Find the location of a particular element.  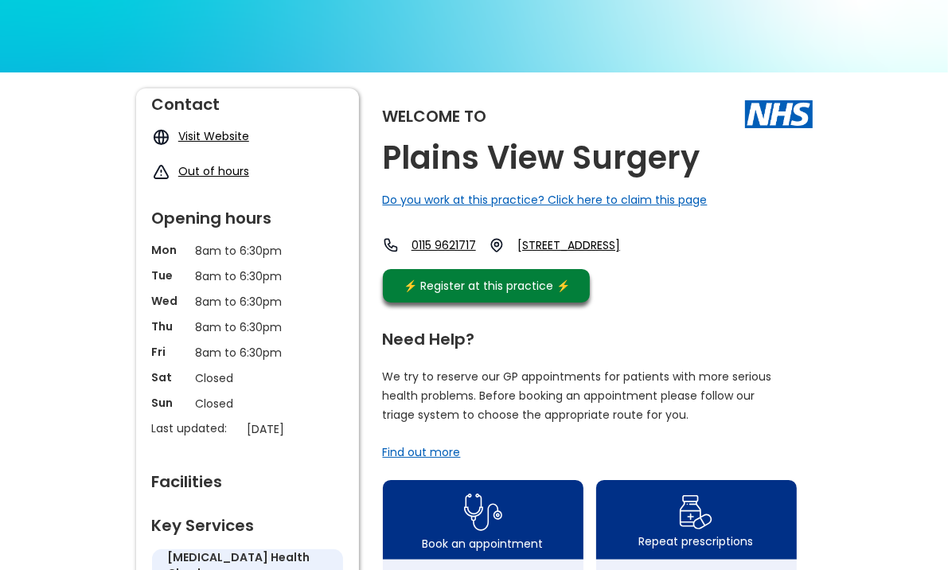

p: Mon is located at coordinates (170, 250).